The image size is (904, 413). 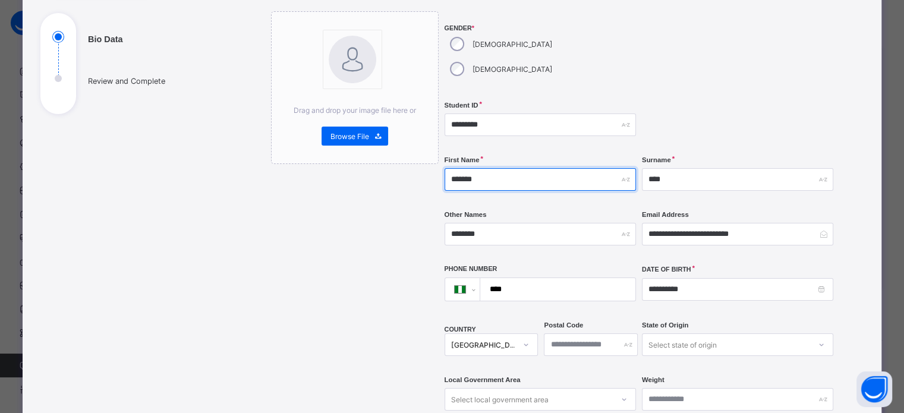 I want to click on label: Student ID, so click(x=461, y=105).